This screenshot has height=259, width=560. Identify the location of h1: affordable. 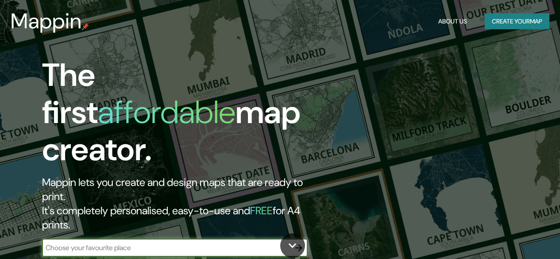
(167, 112).